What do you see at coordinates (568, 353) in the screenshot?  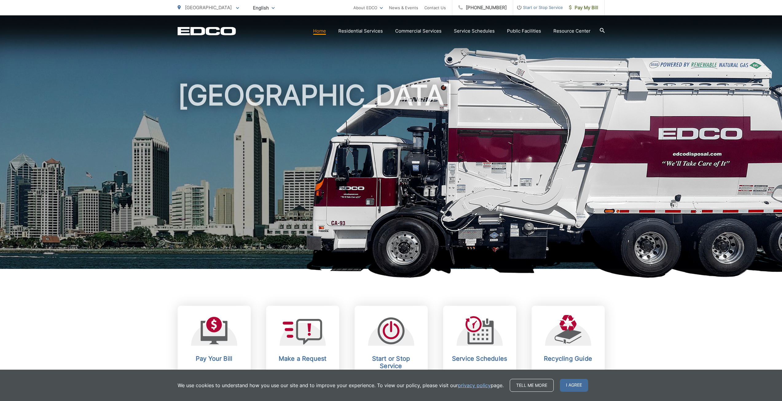 I see `a: Recycling Guide Learn what you need to know about recycling.` at bounding box center [568, 353].